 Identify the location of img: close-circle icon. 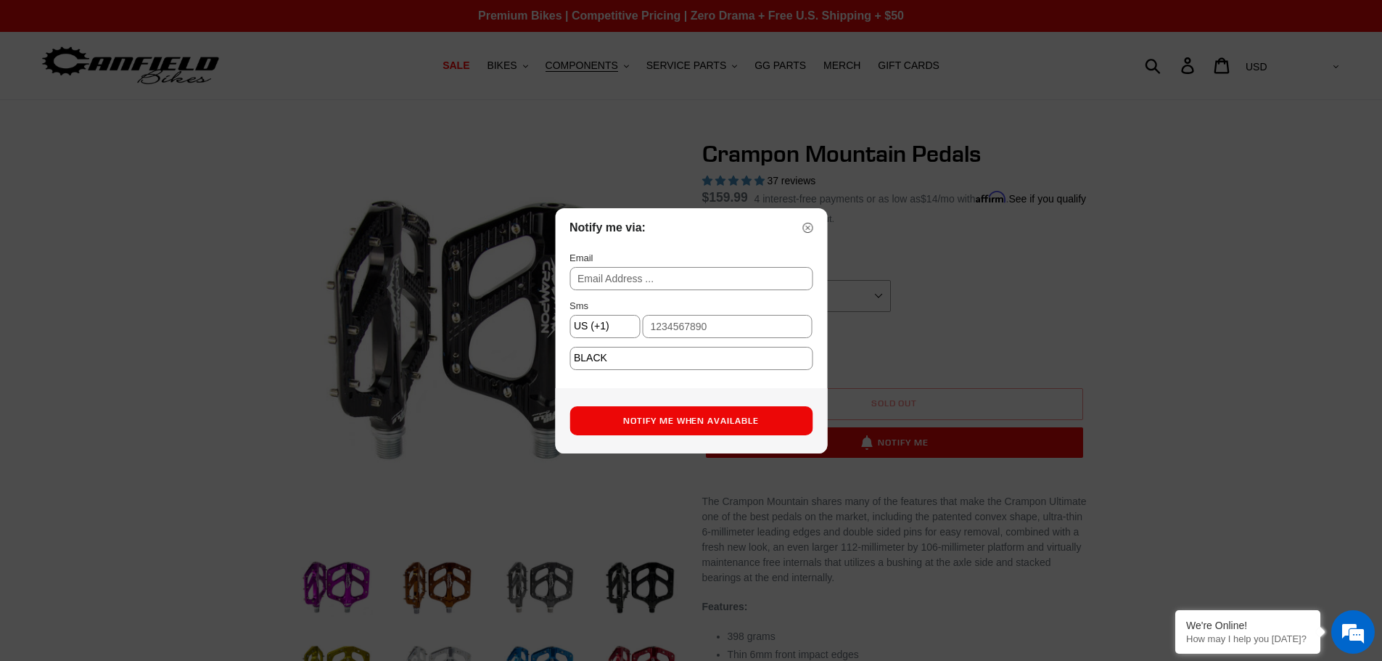
(807, 228).